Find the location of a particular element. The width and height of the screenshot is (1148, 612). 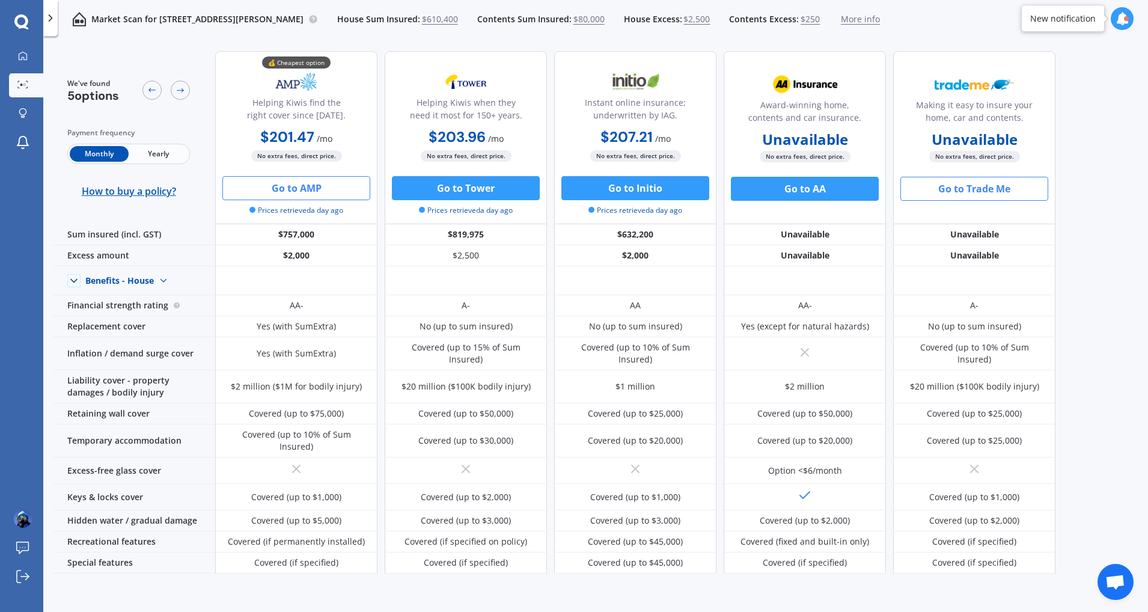

div: Open chat is located at coordinates (1115, 582).